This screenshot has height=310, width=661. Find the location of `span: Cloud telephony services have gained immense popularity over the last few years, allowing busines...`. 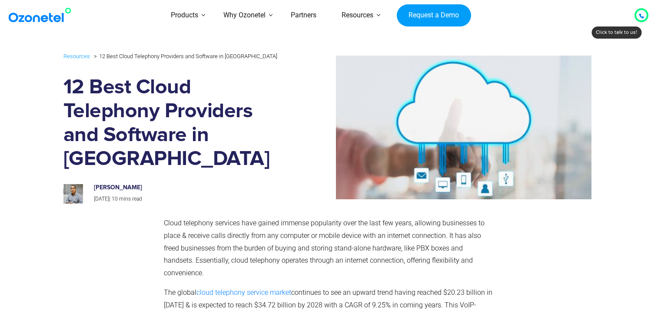

span: Cloud telephony services have gained immense popularity over the last few years, allowing busines... is located at coordinates (324, 248).